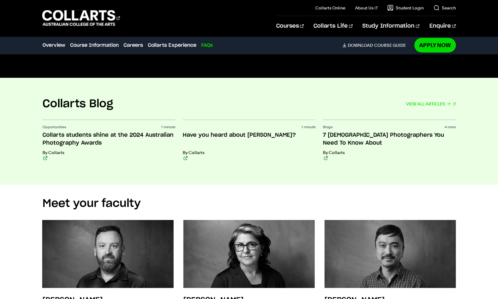 The image size is (498, 299). What do you see at coordinates (94, 45) in the screenshot?
I see `a: Course Information` at bounding box center [94, 45].